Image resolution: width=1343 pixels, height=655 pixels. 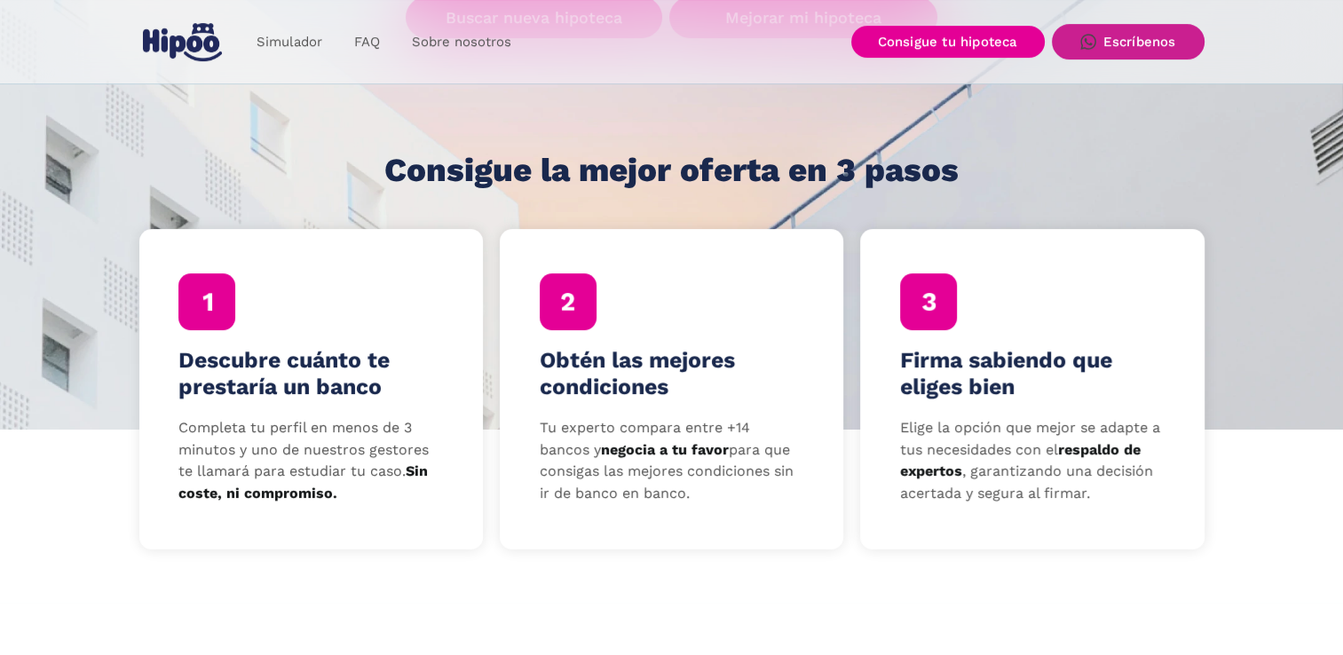 What do you see at coordinates (1140, 42) in the screenshot?
I see `div: Escríbenos` at bounding box center [1140, 42].